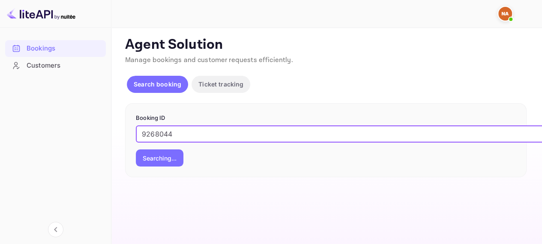  Describe the element at coordinates (505, 14) in the screenshot. I see `img: Nargisse El Aoumari` at that location.